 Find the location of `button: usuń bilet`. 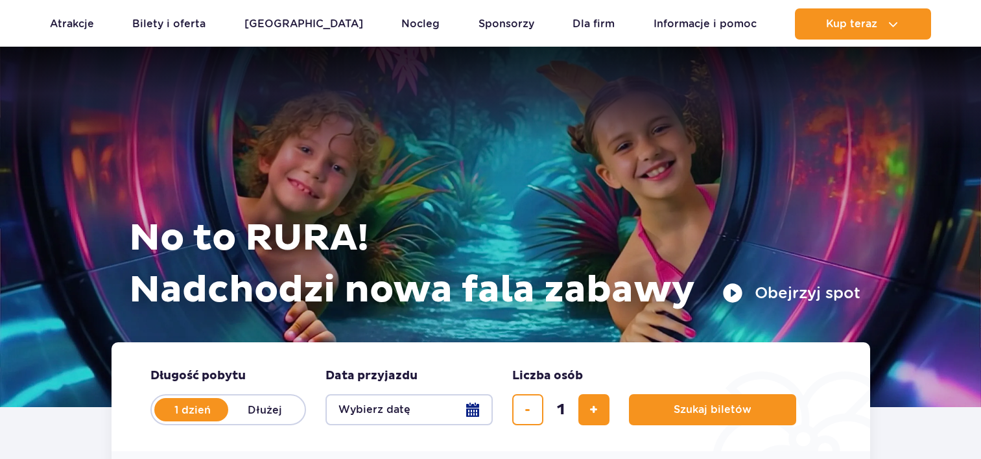

button: usuń bilet is located at coordinates (528, 410).